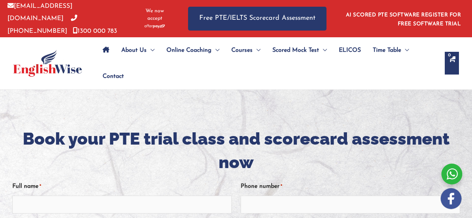  What do you see at coordinates (257, 18) in the screenshot?
I see `a: Free PTE/IELTS Scorecard Assessment` at bounding box center [257, 18].